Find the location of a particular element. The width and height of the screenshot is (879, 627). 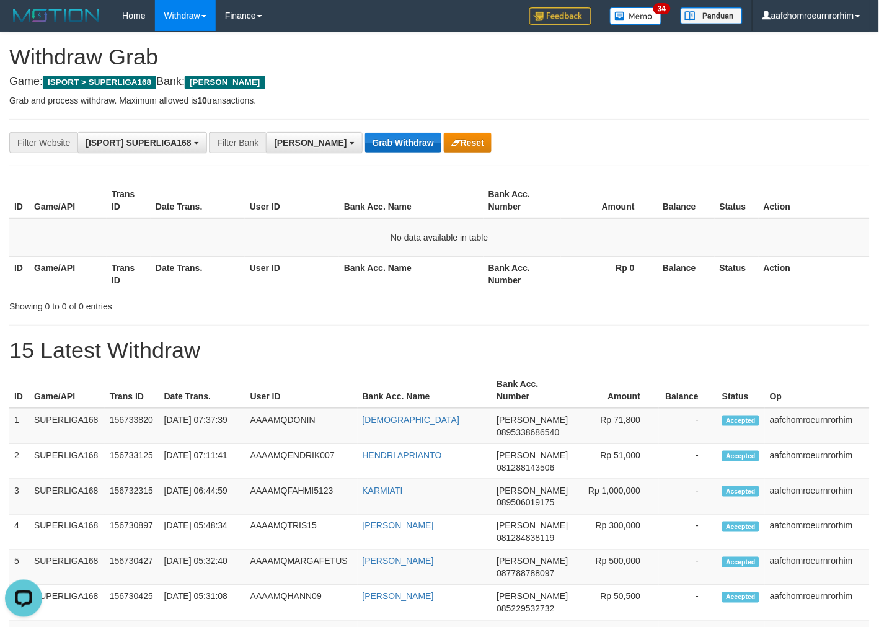

h1: Withdraw Grab is located at coordinates (440, 57).